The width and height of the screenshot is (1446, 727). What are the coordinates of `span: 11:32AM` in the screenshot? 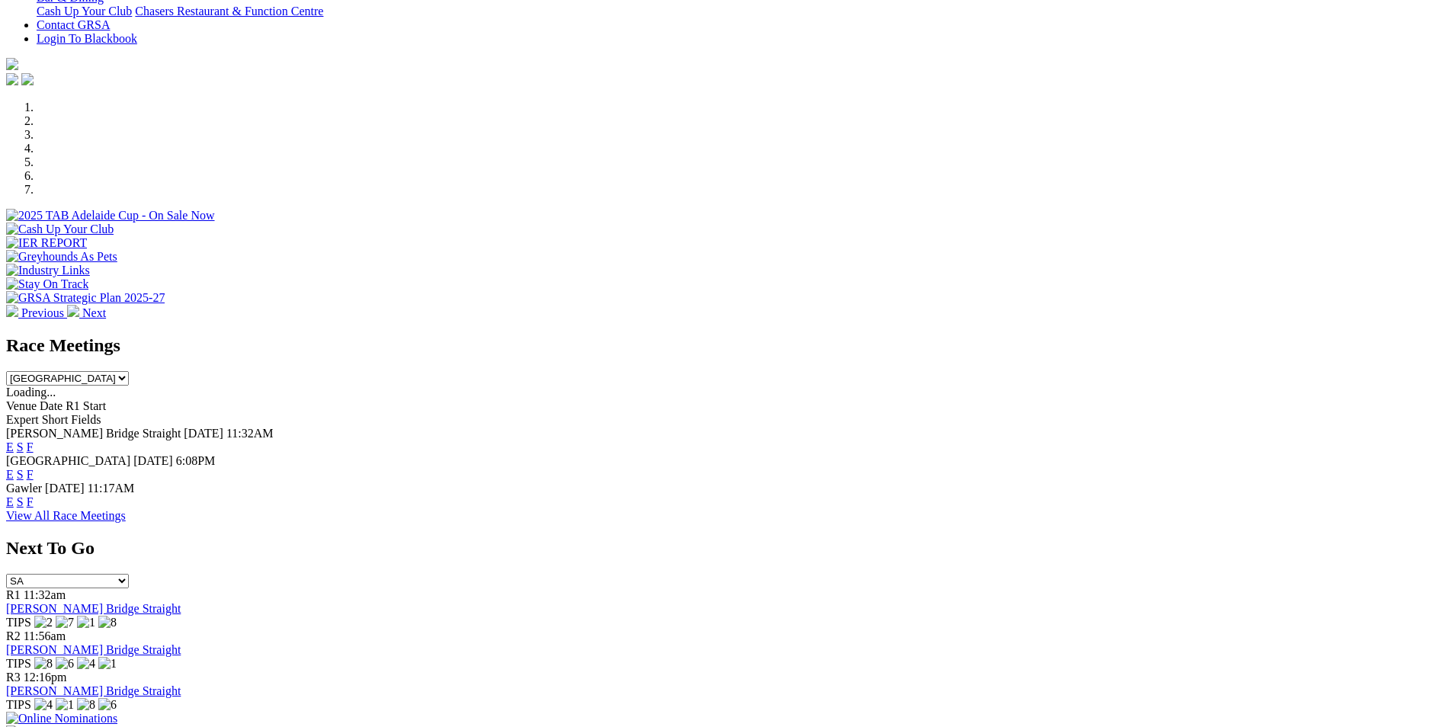 It's located at (250, 433).